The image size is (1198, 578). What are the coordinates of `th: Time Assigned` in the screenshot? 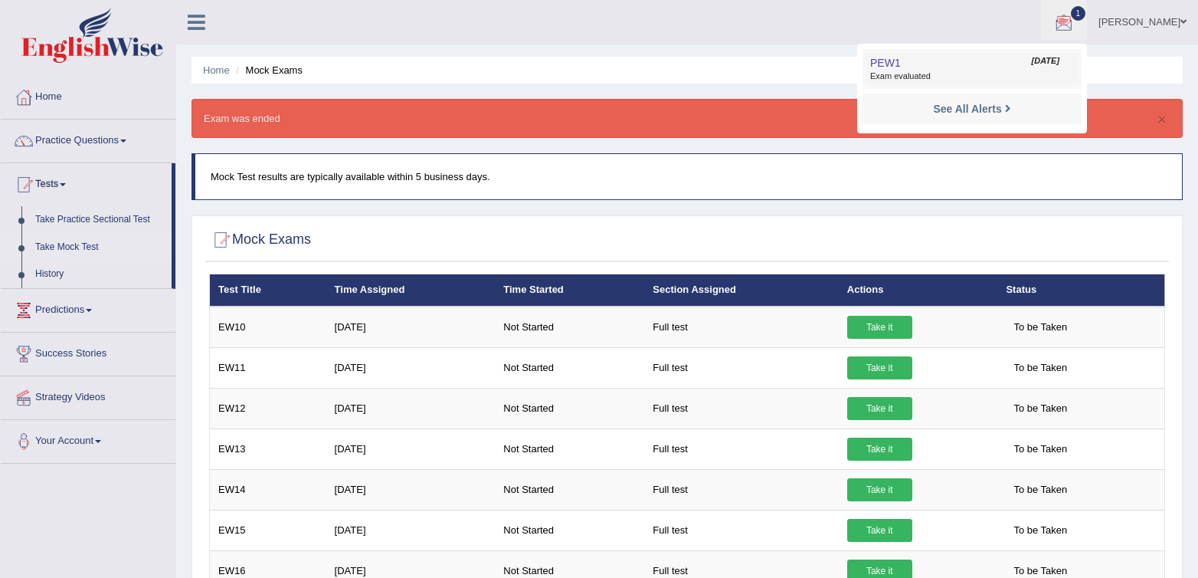 It's located at (411, 290).